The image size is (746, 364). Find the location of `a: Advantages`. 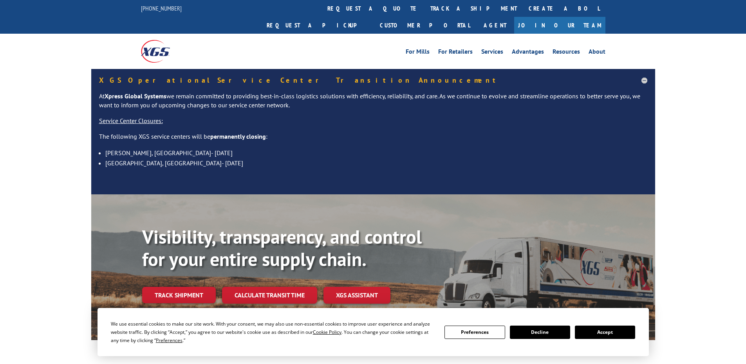

a: Advantages is located at coordinates (528, 53).